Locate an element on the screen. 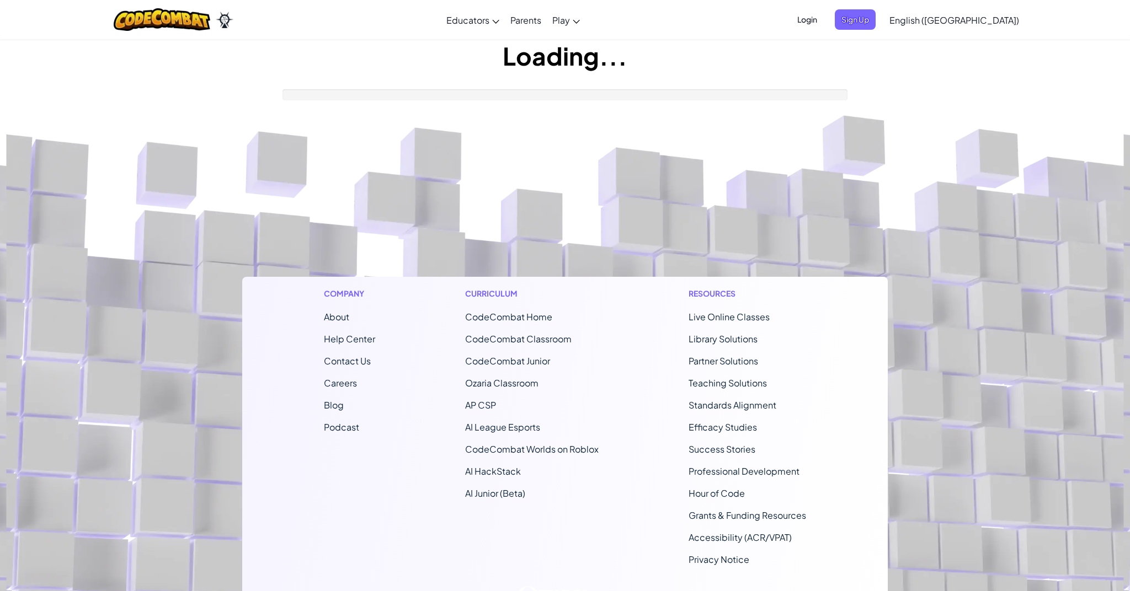  a: AP CSP is located at coordinates (481, 405).